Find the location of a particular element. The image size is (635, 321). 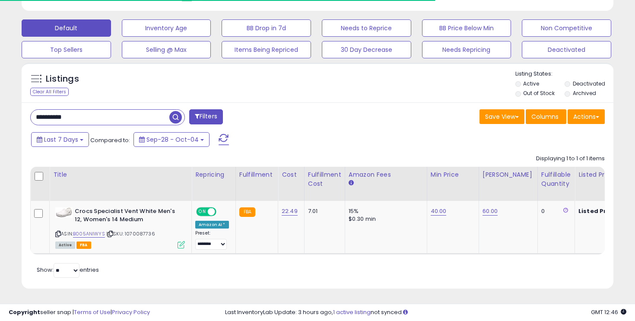

p: Listing States: is located at coordinates (565, 74).